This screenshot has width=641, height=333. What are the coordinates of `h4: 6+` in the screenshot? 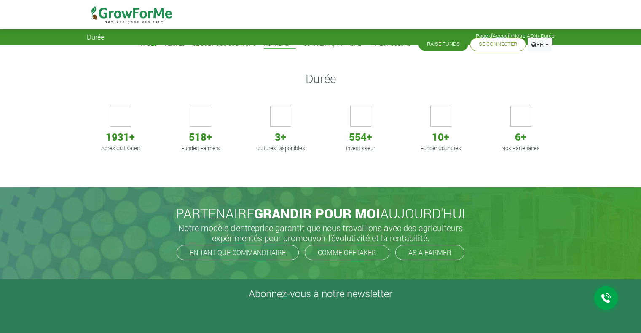 It's located at (521, 137).